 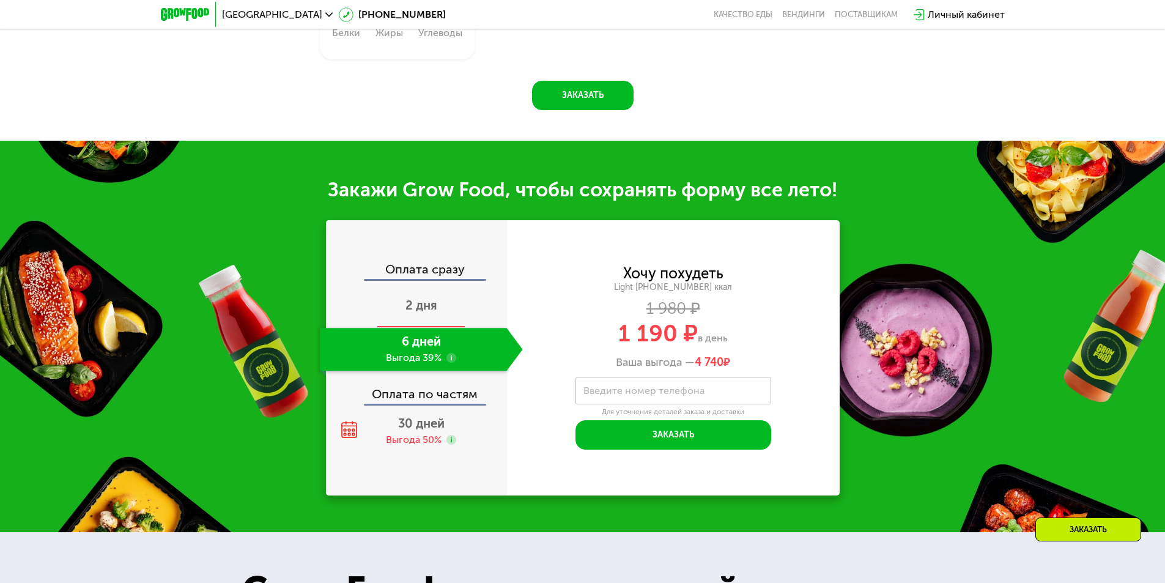 I want to click on div: Белки, so click(x=346, y=33).